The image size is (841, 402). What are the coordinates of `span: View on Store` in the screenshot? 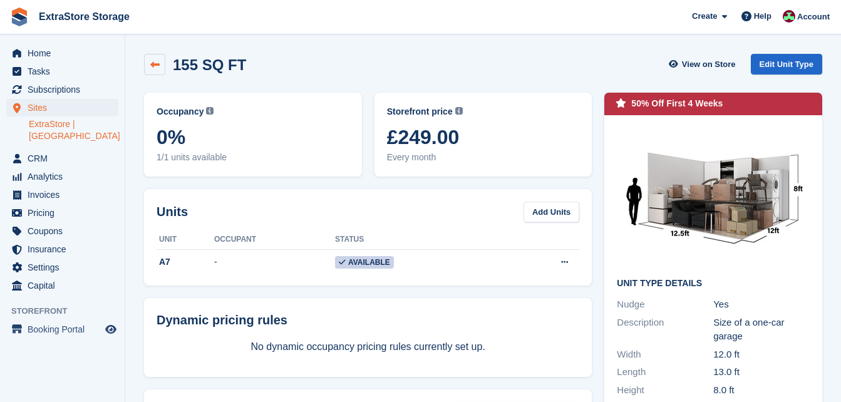 It's located at (709, 65).